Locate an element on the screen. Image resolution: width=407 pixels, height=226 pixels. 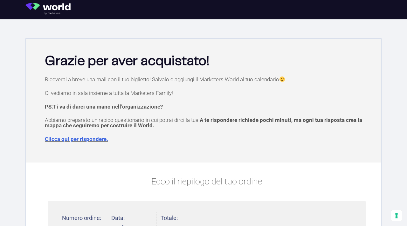
span: A te rispondere richiede pochi minuti, ma ogni tua risposta crea la mappa che seguiremo per costr... is located at coordinates (203, 123).